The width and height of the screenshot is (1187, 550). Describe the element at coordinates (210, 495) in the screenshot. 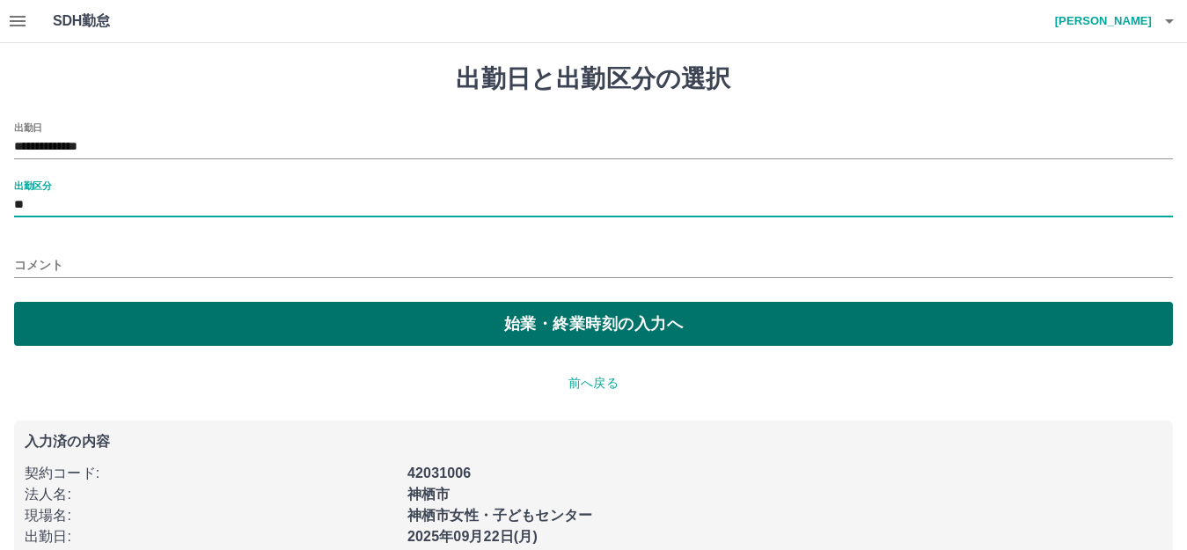

I see `p: 法人名 :` at that location.